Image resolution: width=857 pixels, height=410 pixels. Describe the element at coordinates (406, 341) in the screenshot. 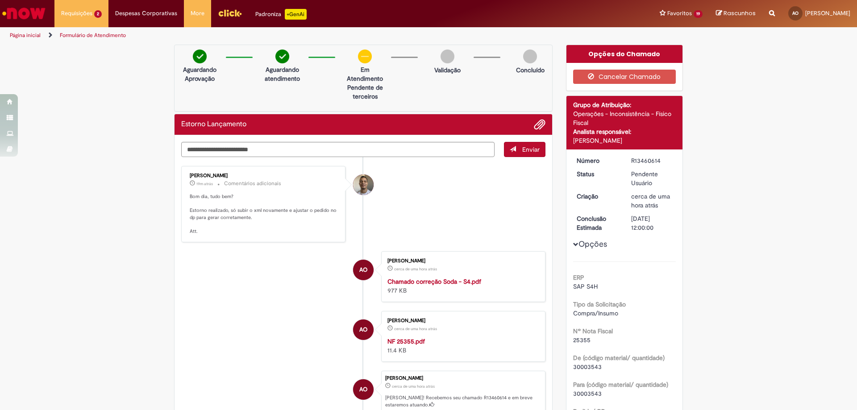

I see `strong: NF 25355.pdf` at that location.